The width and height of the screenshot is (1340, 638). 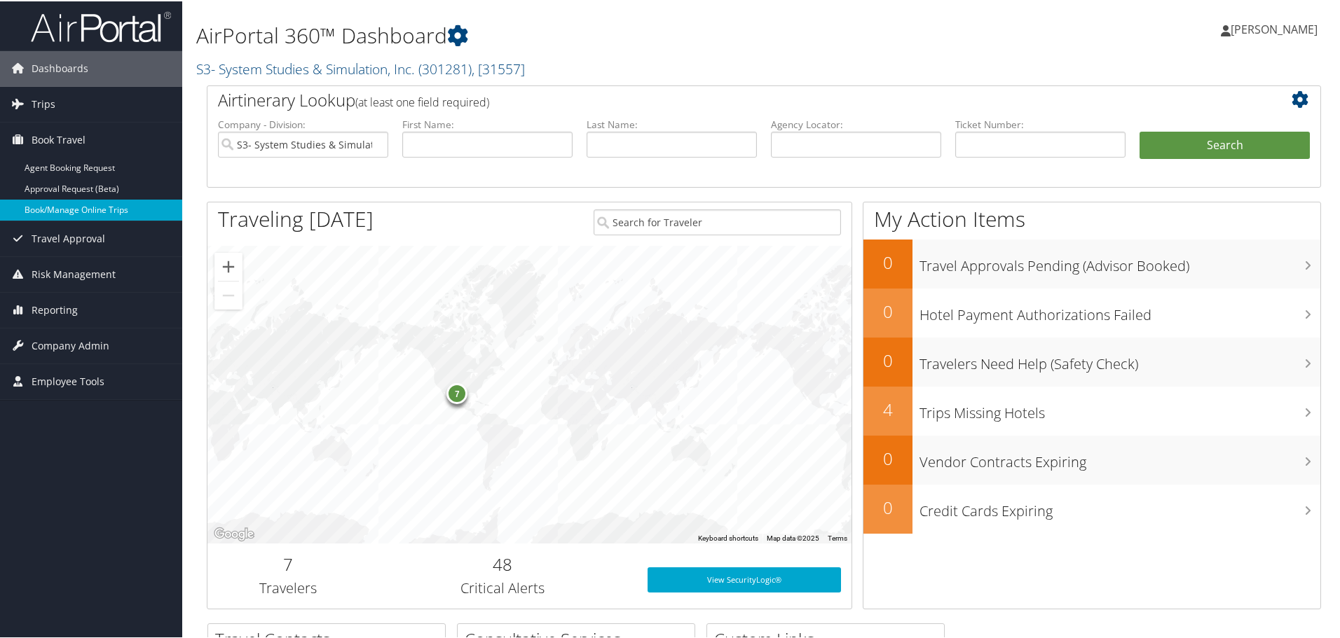 I want to click on a: Terms (opens in new tab), so click(x=837, y=537).